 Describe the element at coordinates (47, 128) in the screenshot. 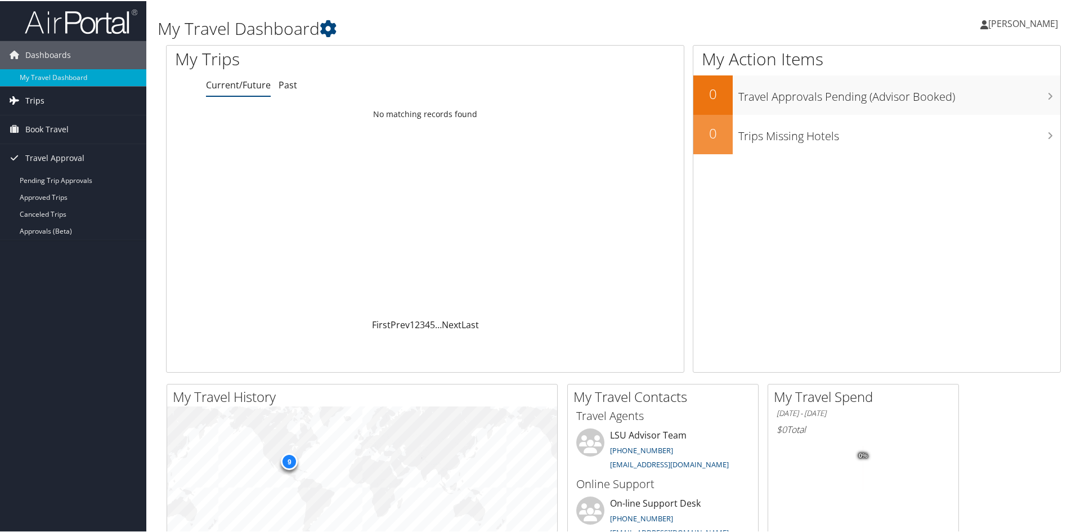

I see `span: Book Travel` at that location.